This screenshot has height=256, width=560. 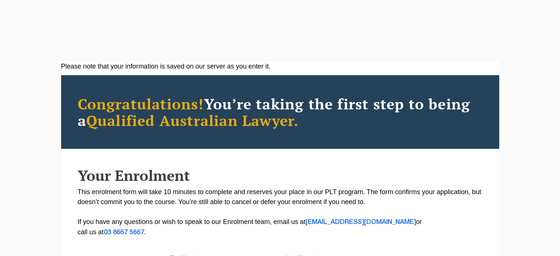 What do you see at coordinates (193, 120) in the screenshot?
I see `span: Qualified Australian Lawyer.` at bounding box center [193, 120].